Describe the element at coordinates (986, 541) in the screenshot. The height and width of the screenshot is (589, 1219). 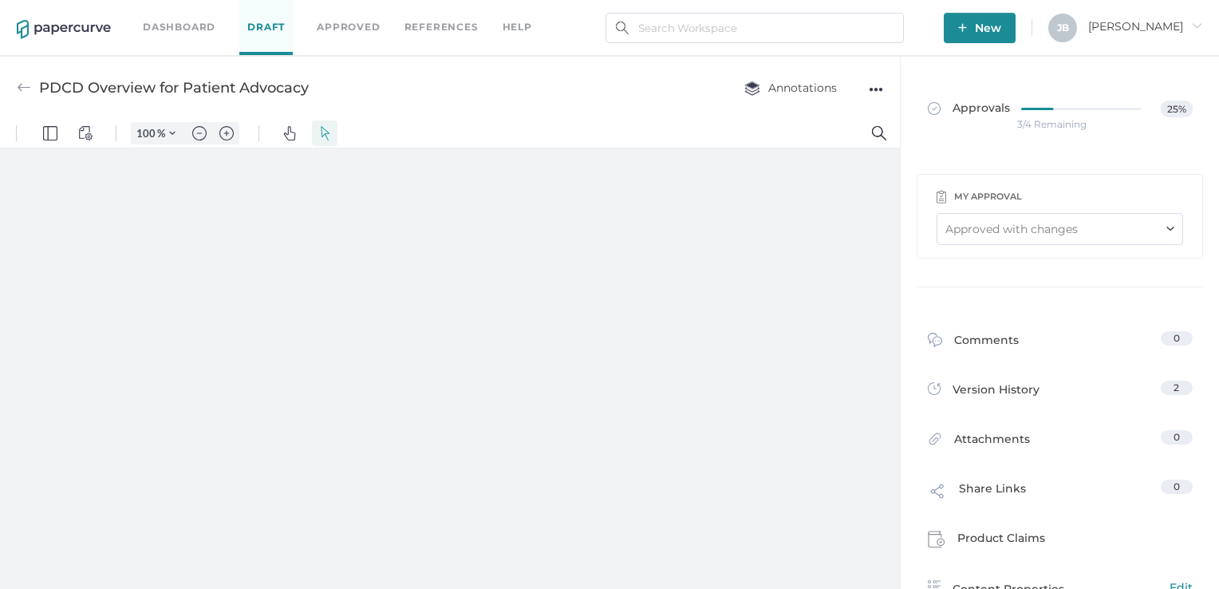
I see `div: Product Claims` at that location.